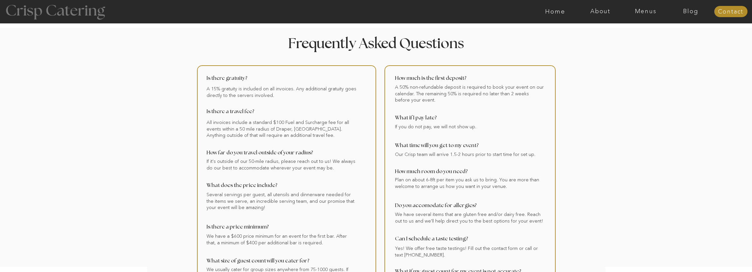  Describe the element at coordinates (646, 12) in the screenshot. I see `a: Menus` at that location.